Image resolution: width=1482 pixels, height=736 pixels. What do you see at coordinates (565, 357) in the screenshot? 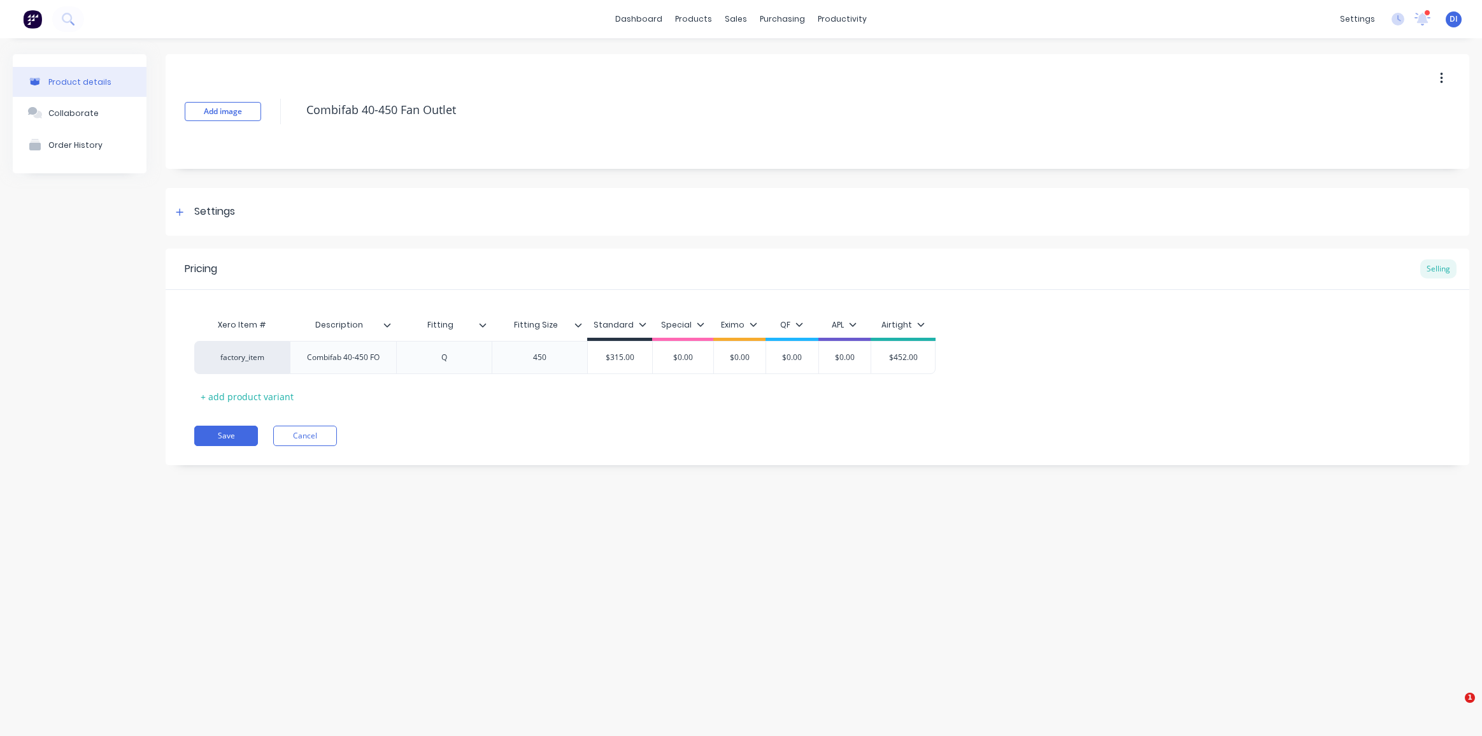
I see `div: factory_itemCombifab 40-450 FOQ450$315.00$0.00$0.00$0.00$0.00$452.00` at bounding box center [565, 357].